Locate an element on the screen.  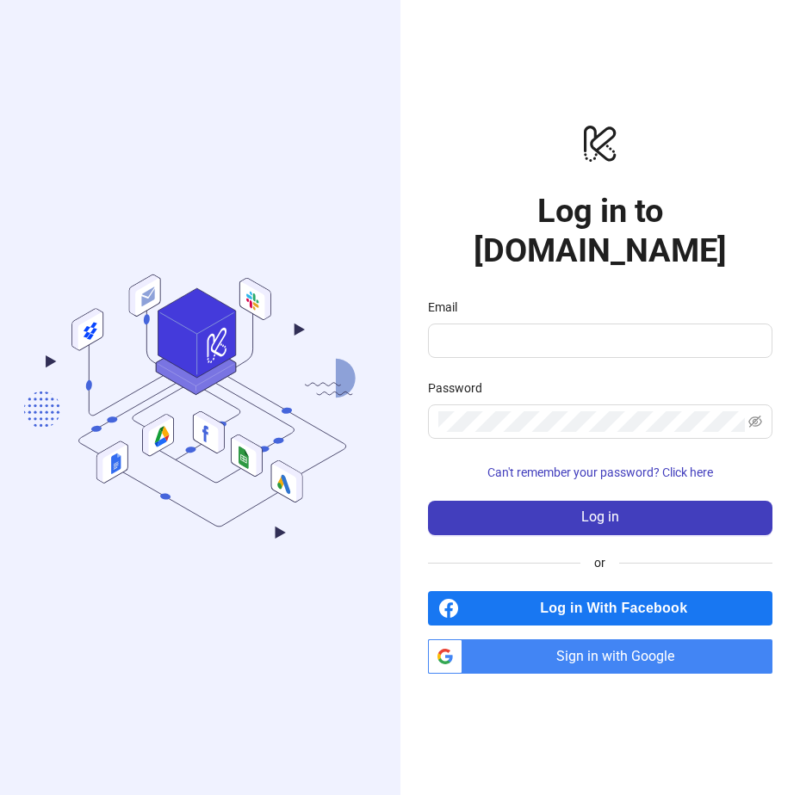
a: Can't remember your password? Click here is located at coordinates (600, 473).